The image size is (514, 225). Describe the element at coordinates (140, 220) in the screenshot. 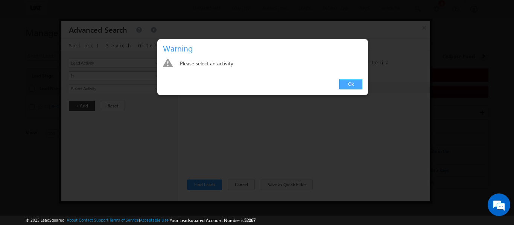

I see `span: © 2025 LeadSquared | | | | |` at that location.